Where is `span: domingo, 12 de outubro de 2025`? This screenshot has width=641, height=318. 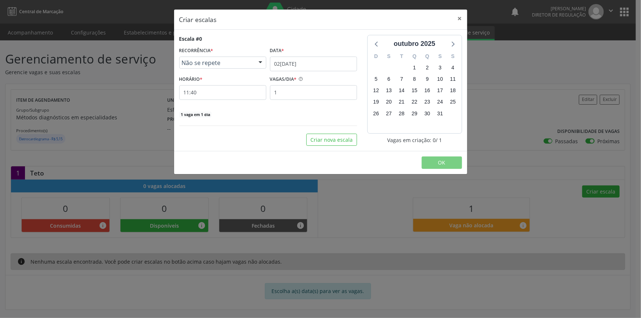 span: domingo, 12 de outubro de 2025 is located at coordinates (376, 91).